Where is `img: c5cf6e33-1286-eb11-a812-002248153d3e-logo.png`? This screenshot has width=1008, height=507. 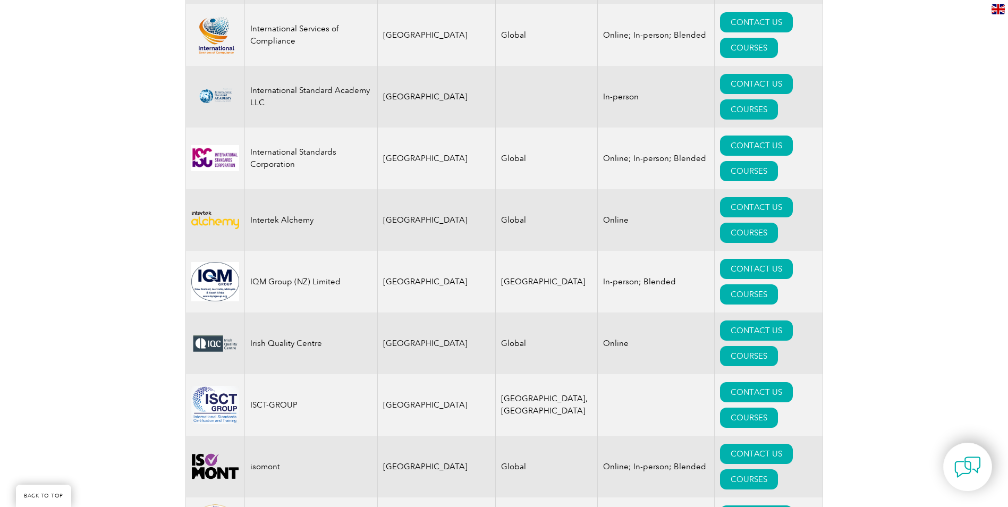
img: c5cf6e33-1286-eb11-a812-002248153d3e-logo.png is located at coordinates (215, 405).